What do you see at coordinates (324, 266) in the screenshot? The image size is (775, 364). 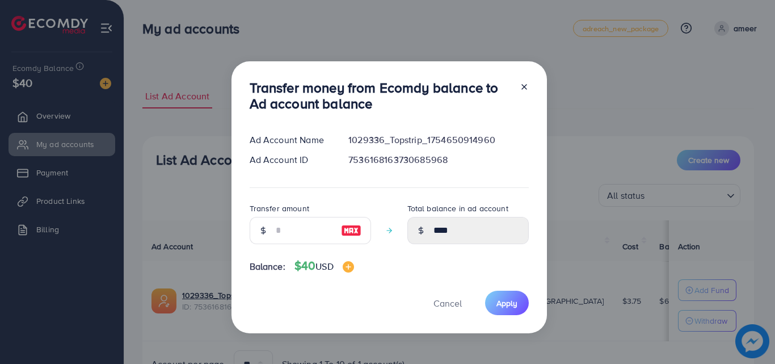 I see `h4: $40` at bounding box center [324, 266].